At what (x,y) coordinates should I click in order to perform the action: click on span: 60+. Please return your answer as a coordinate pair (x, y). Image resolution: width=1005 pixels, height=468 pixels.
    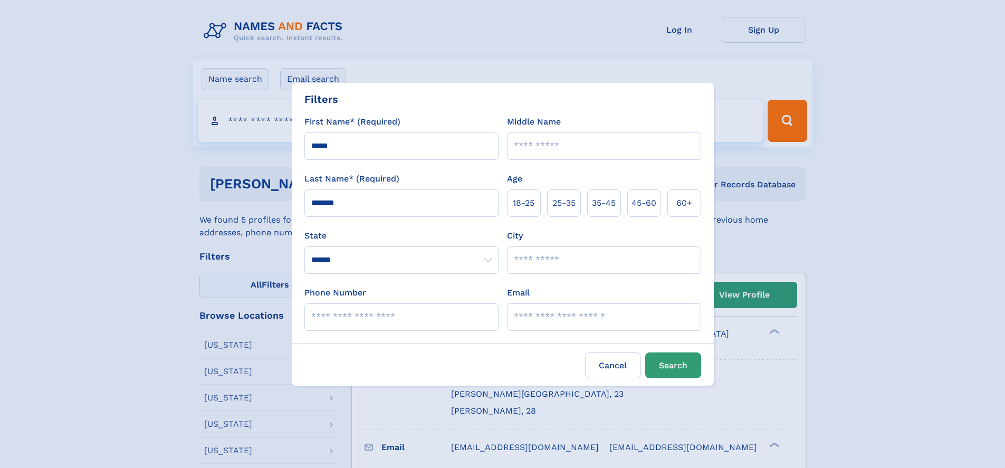
    Looking at the image, I should click on (684, 203).